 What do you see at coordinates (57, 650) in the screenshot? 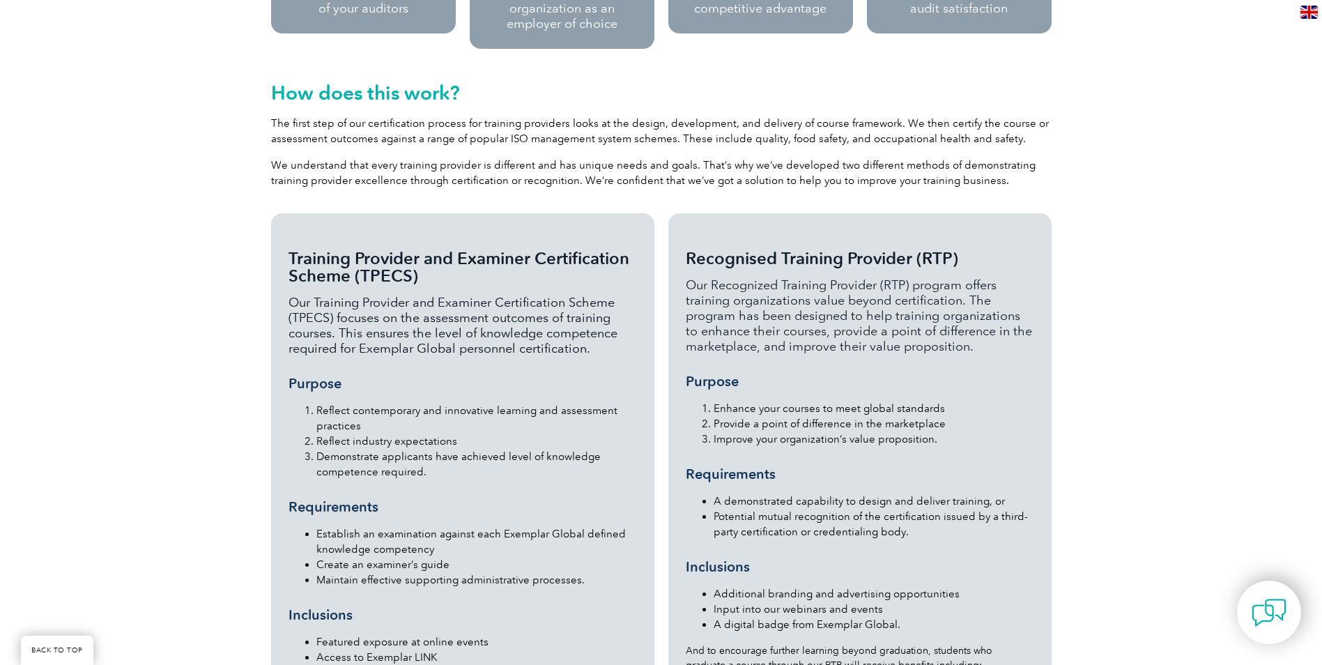
I see `a: BACK TO TOP` at bounding box center [57, 650].